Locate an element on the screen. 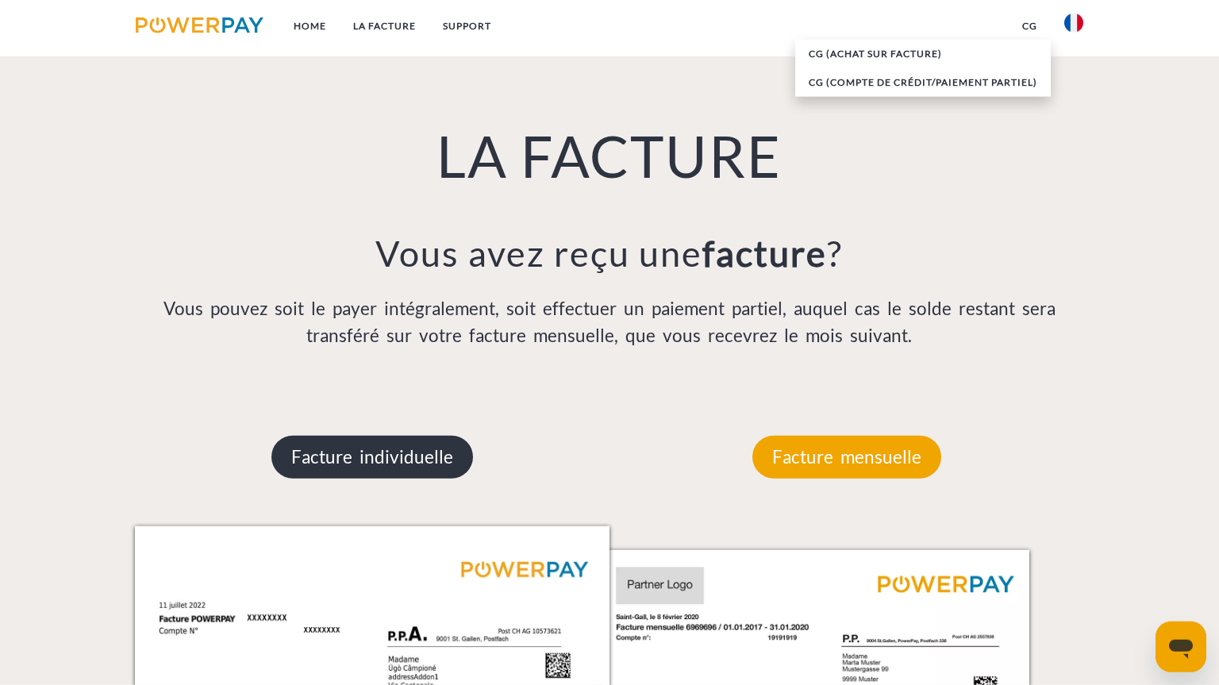 This screenshot has height=685, width=1219. p: Facture individuelle is located at coordinates (372, 457).